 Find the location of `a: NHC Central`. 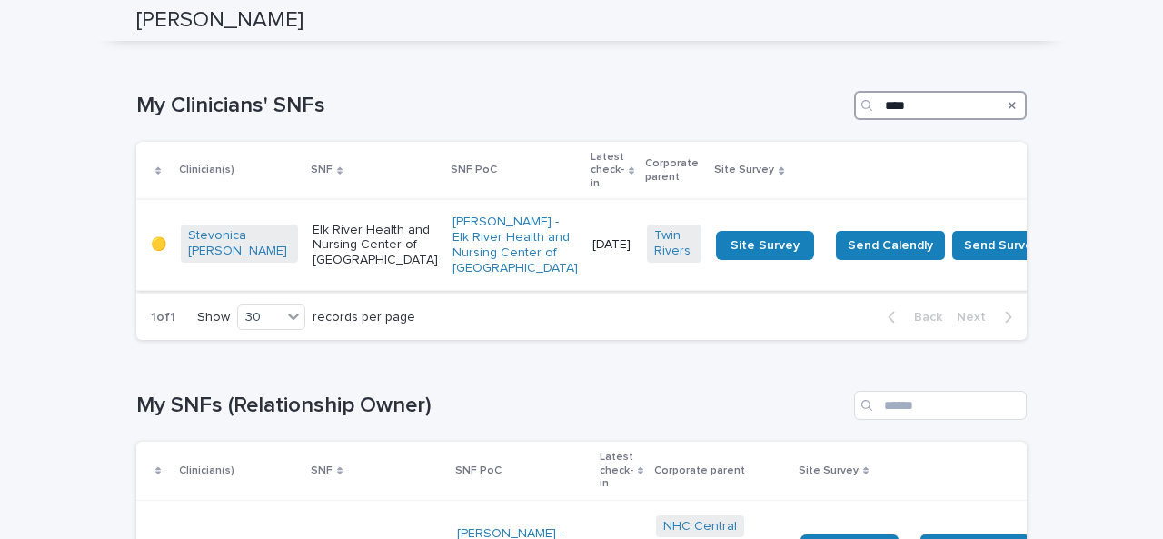

a: NHC Central is located at coordinates (699, 526).